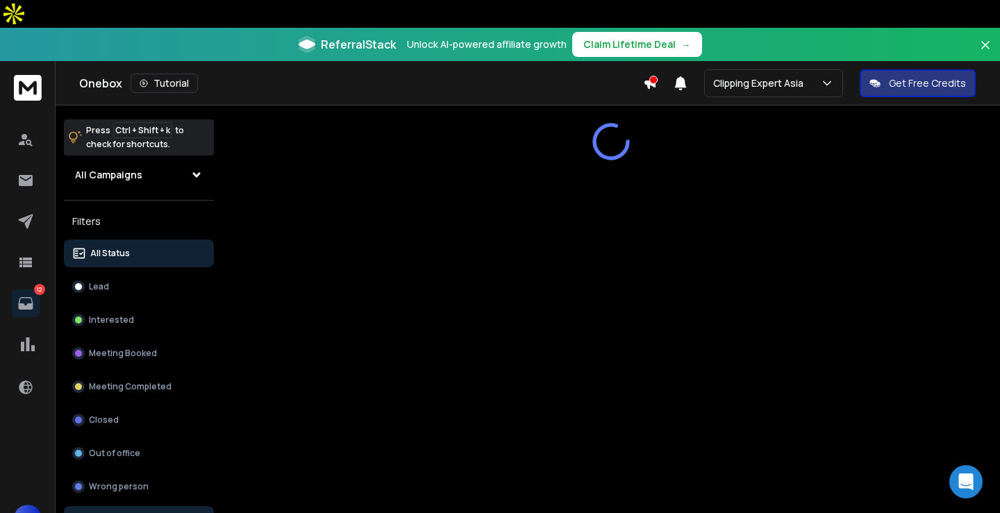  I want to click on button: Tutorial, so click(164, 83).